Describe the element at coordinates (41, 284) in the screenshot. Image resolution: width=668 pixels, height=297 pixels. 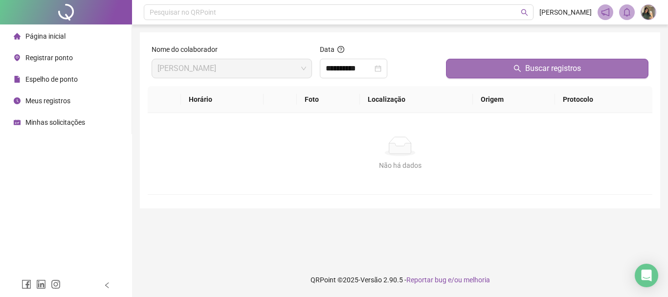
I see `span: linkedin` at that location.